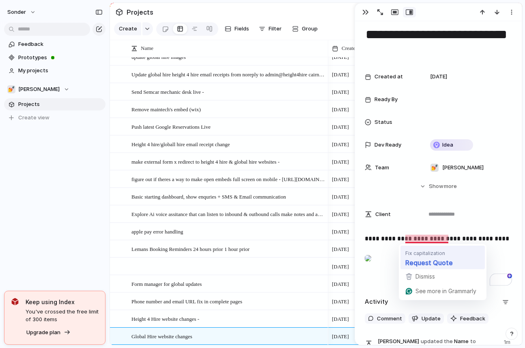 Image resolution: width=525 pixels, height=348 pixels. Describe the element at coordinates (437, 341) in the screenshot. I see `span: updated the` at that location.